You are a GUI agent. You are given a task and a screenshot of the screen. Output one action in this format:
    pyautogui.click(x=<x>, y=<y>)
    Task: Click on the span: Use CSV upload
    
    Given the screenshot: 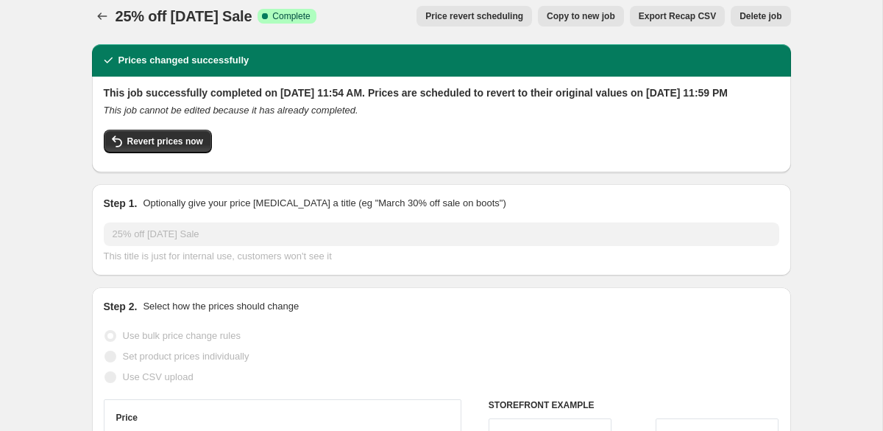 What is the action you would take?
    pyautogui.click(x=158, y=376)
    